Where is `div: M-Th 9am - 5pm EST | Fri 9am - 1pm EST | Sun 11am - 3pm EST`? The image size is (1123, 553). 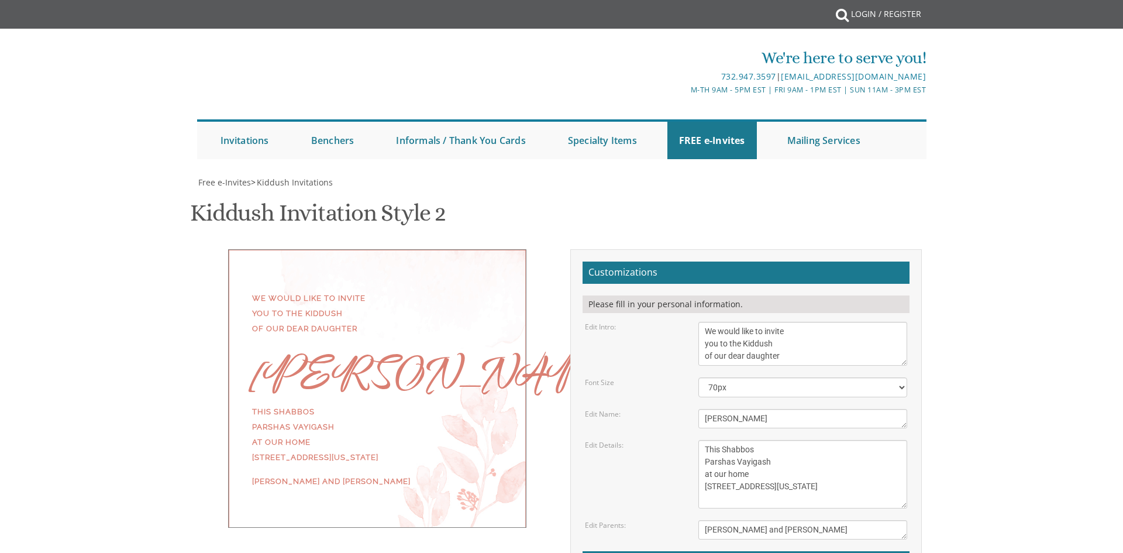 div: M-Th 9am - 5pm EST | Fri 9am - 1pm EST | Sun 11am - 3pm EST is located at coordinates (683, 89).